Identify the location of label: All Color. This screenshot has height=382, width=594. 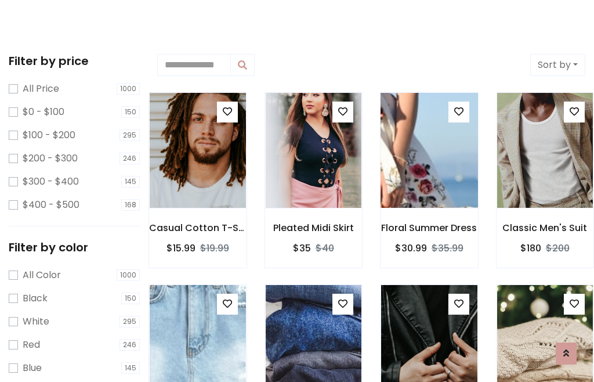
(42, 275).